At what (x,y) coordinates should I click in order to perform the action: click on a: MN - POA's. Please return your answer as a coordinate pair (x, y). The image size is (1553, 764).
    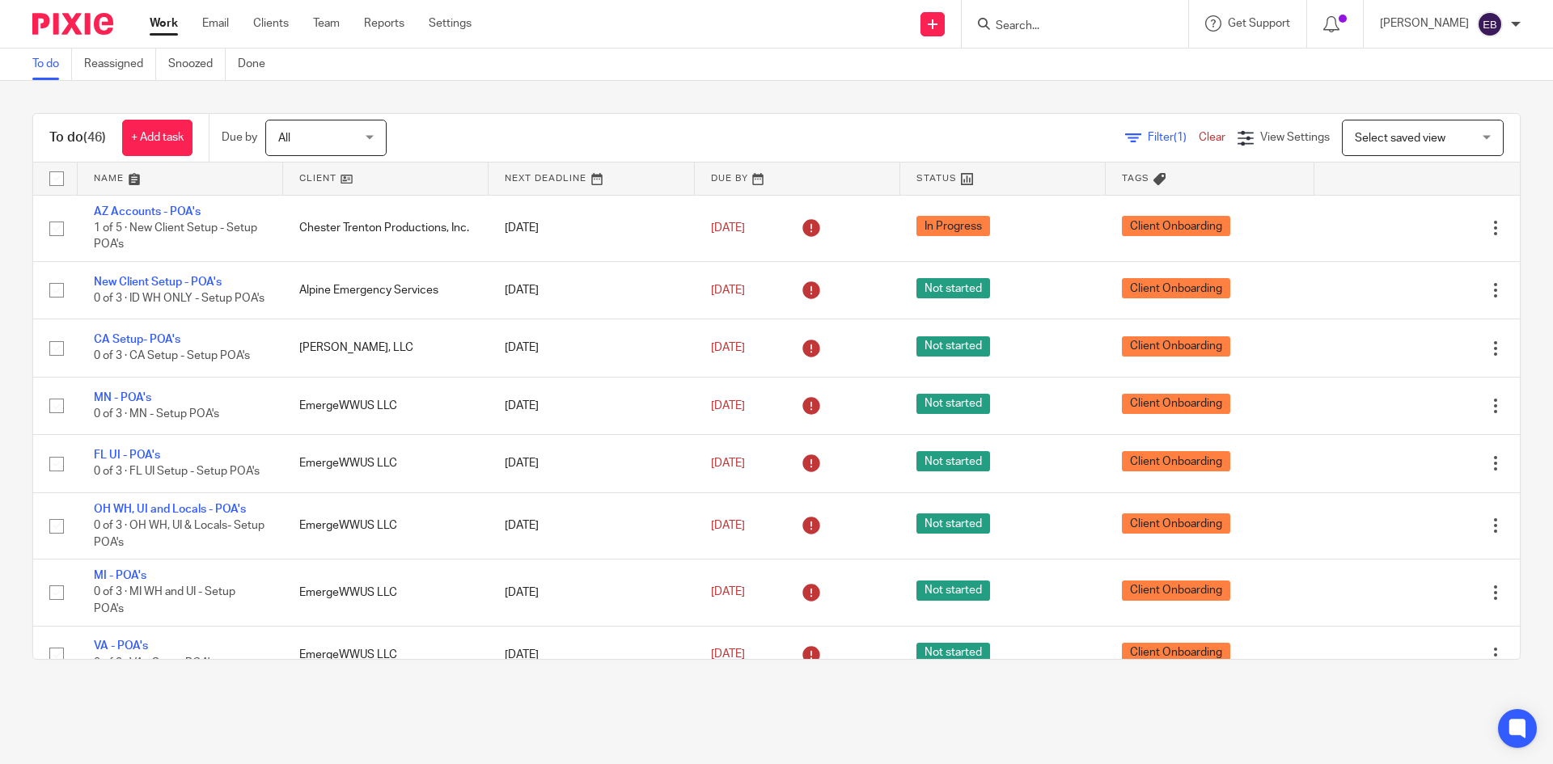
    Looking at the image, I should click on (122, 398).